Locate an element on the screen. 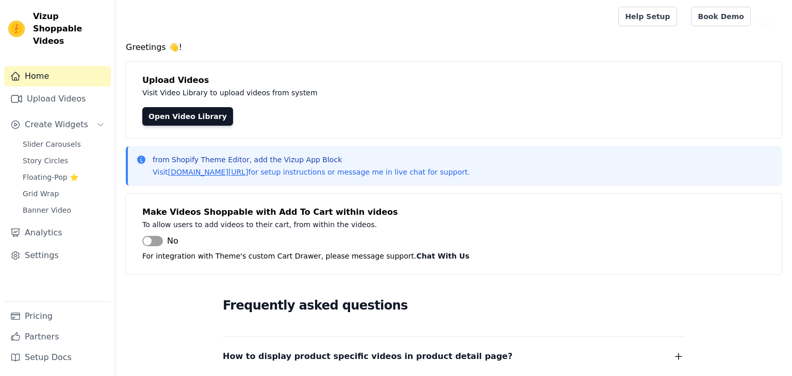 Image resolution: width=792 pixels, height=376 pixels. a: Analytics is located at coordinates (57, 233).